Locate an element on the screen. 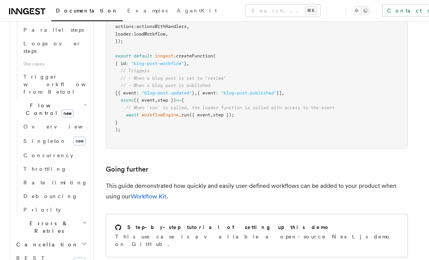 The image size is (429, 260). a: Workflow Kit is located at coordinates (148, 196).